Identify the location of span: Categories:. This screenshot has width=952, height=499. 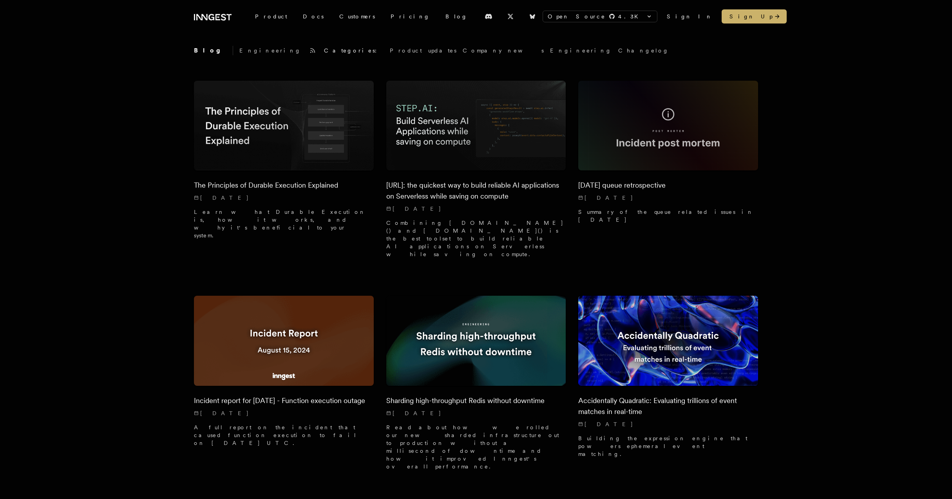
(354, 51).